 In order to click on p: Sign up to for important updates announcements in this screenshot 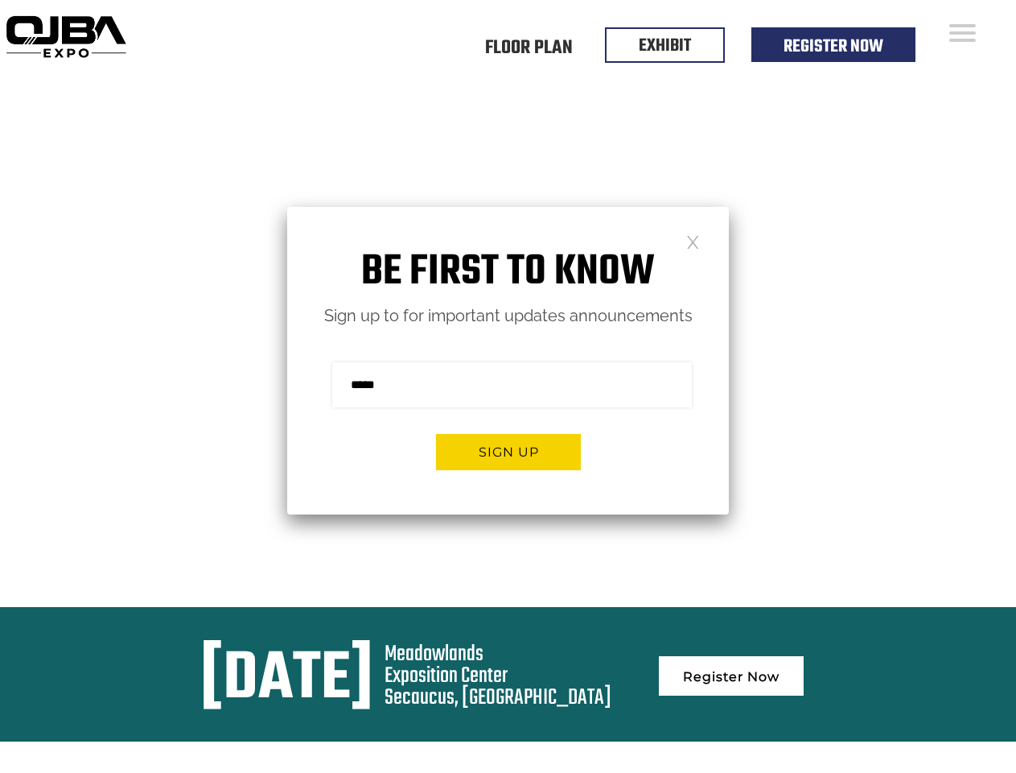, I will do `click(508, 315)`.